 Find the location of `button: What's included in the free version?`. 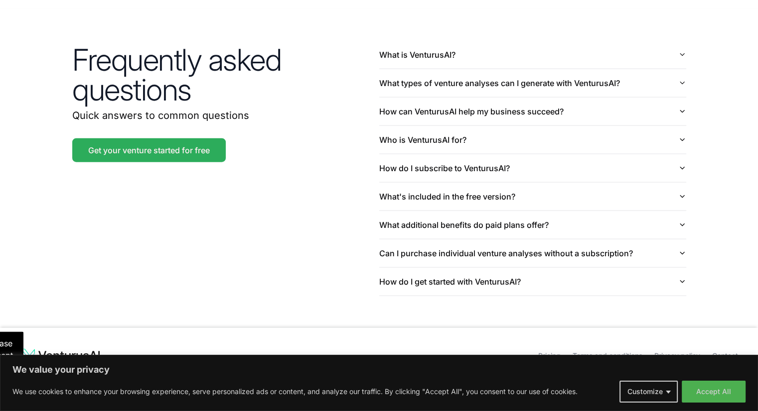

button: What's included in the free version? is located at coordinates (532, 197).